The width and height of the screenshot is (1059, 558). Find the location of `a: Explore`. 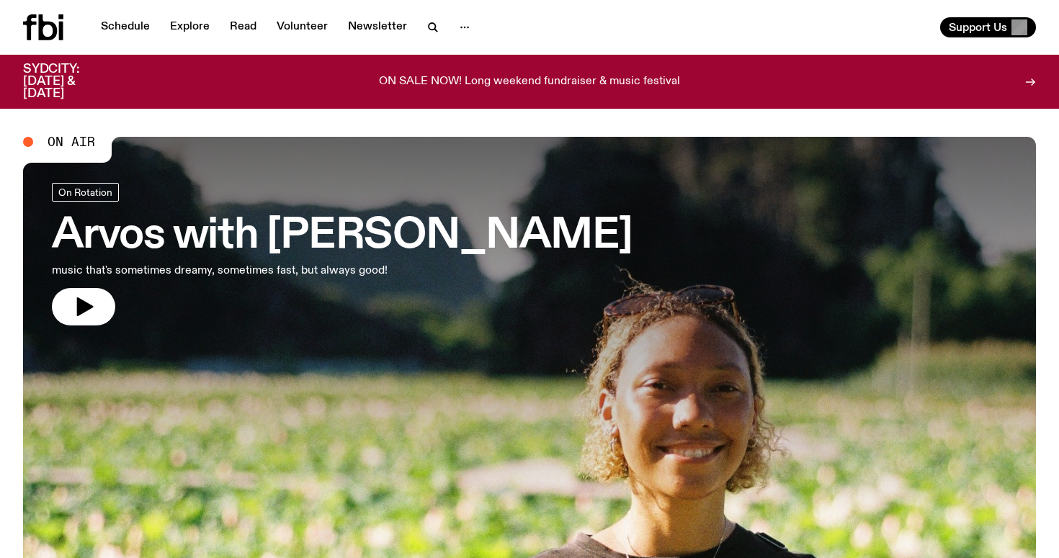

a: Explore is located at coordinates (189, 27).